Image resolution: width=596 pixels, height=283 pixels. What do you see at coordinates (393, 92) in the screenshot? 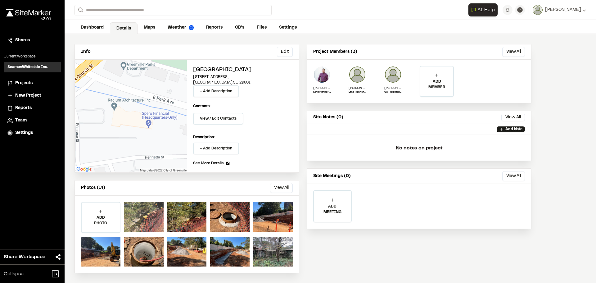
I see `p: CA Field Representative` at bounding box center [393, 92].